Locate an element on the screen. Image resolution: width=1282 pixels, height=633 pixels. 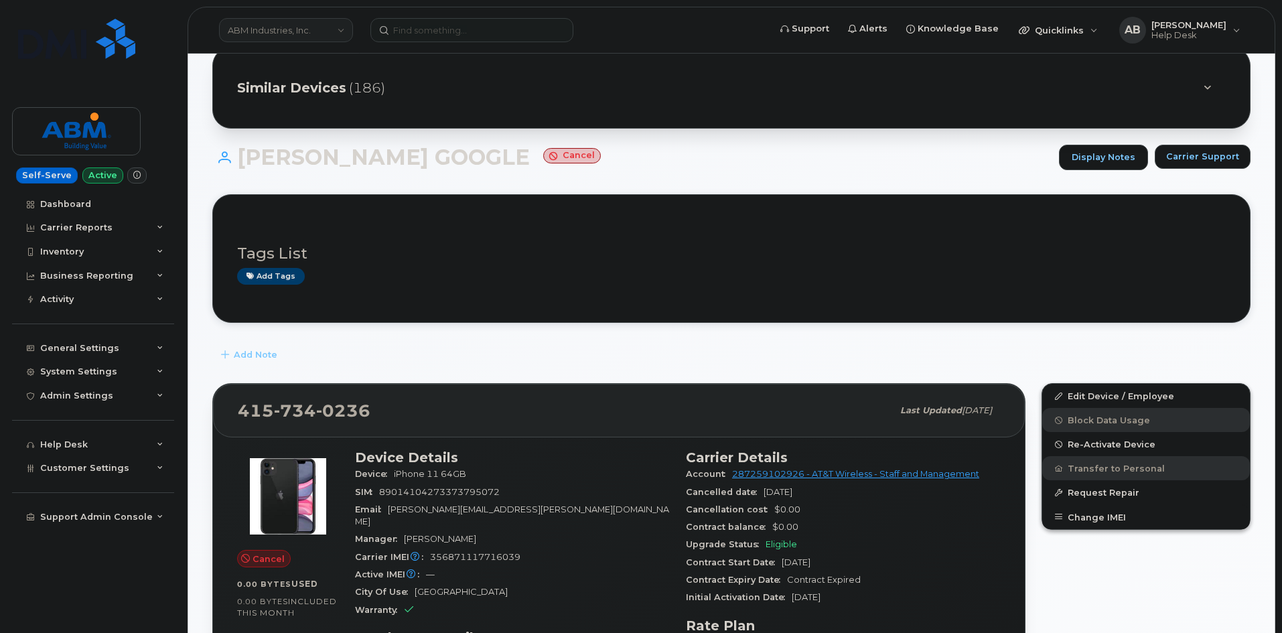
span: Last updated is located at coordinates (931, 410).